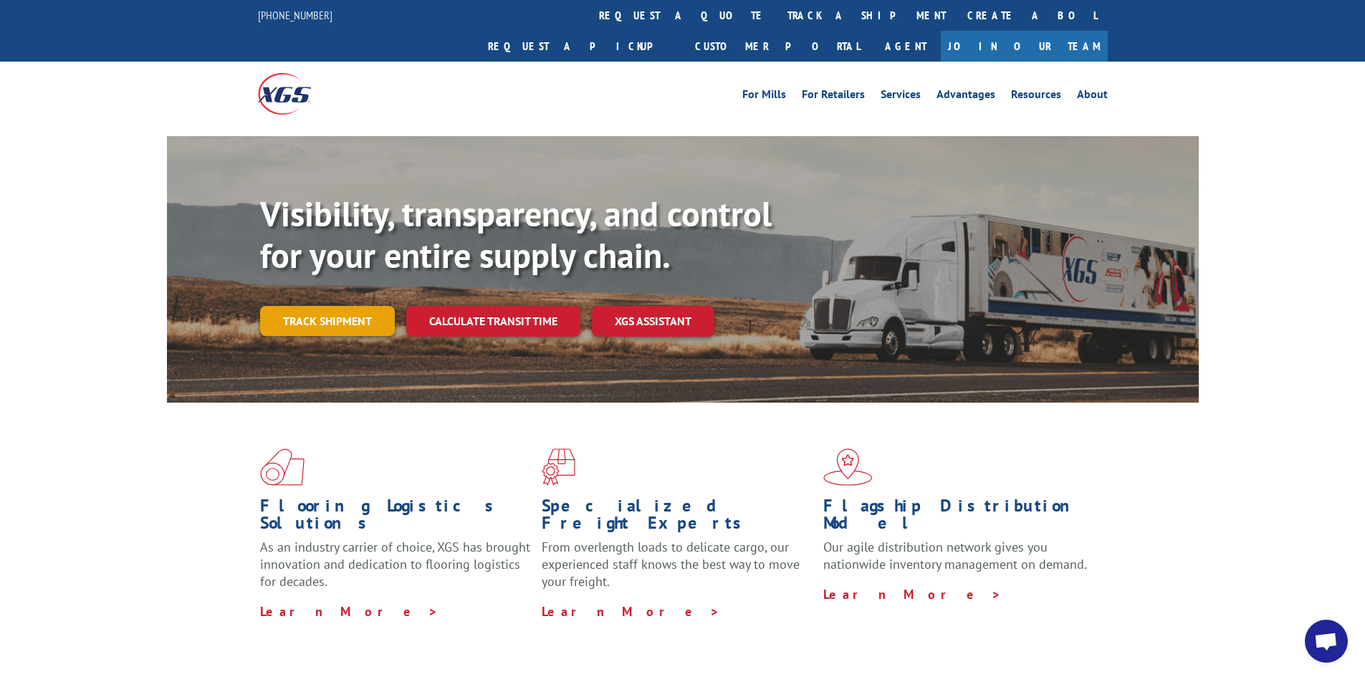 The height and width of the screenshot is (677, 1365). What do you see at coordinates (955, 555) in the screenshot?
I see `span: Our agile distribution network gives you nationwide inventory management on demand.` at bounding box center [955, 555].